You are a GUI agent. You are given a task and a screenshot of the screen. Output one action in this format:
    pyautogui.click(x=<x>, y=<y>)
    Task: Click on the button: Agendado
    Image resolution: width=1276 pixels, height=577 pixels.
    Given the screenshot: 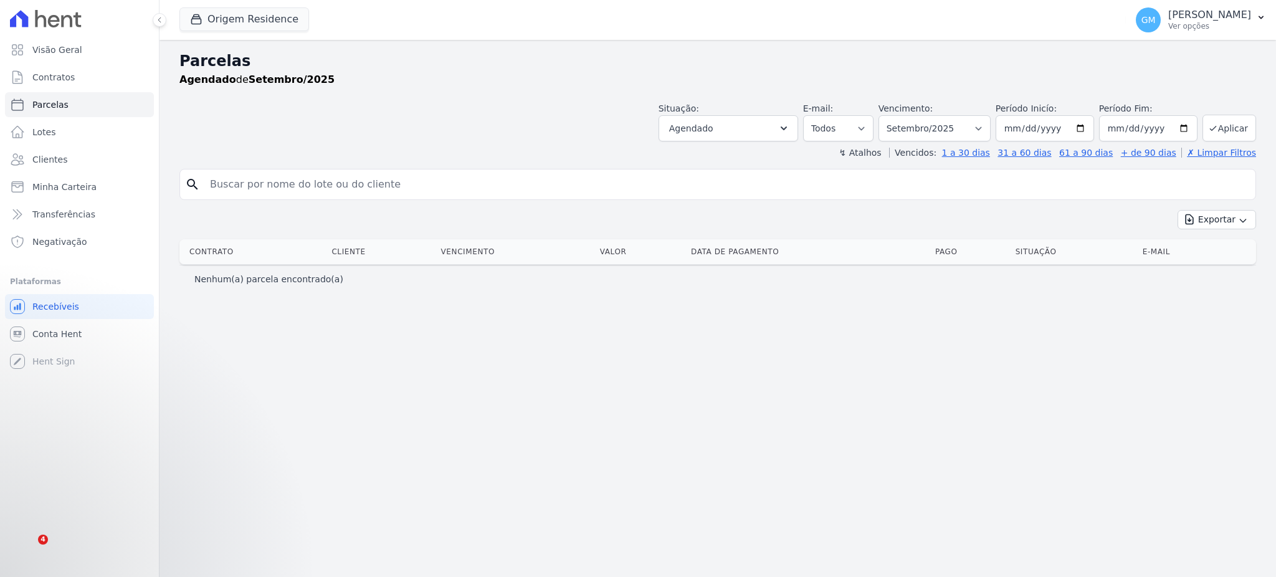 What is the action you would take?
    pyautogui.click(x=728, y=128)
    